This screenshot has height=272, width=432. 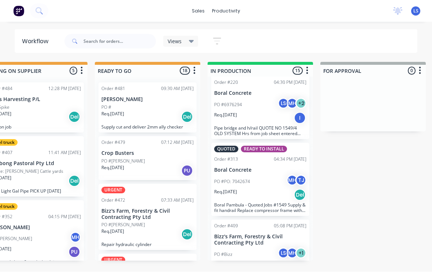 I want to click on div: Order #481, so click(x=113, y=89).